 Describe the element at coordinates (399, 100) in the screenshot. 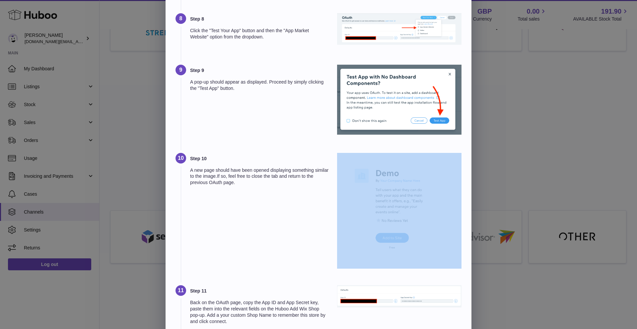

I see `img: Step 9 helper image` at that location.